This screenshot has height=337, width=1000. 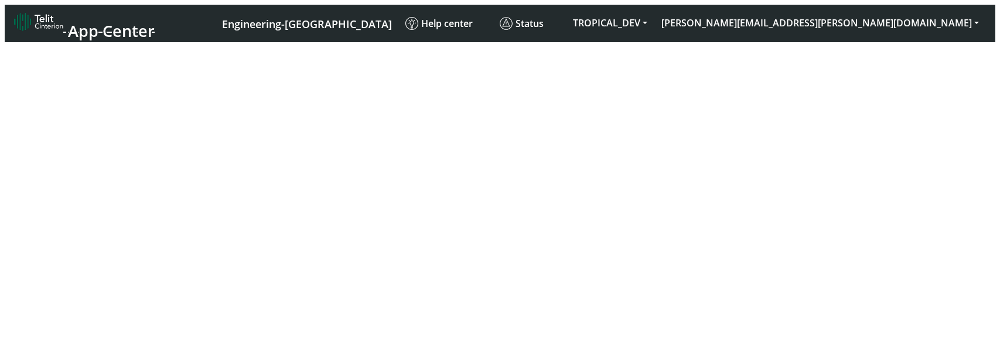 I want to click on a: Help center, so click(x=448, y=23).